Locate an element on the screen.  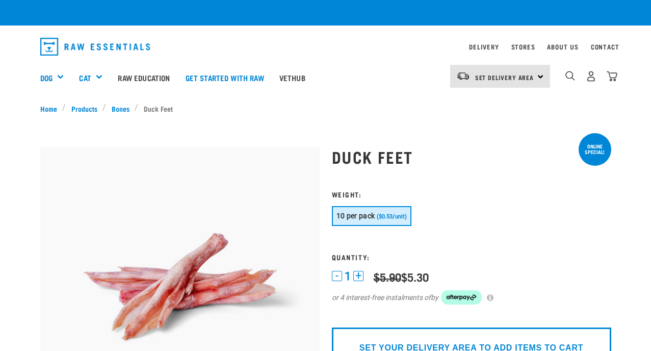
nav: breadcrumbs is located at coordinates (326, 108).